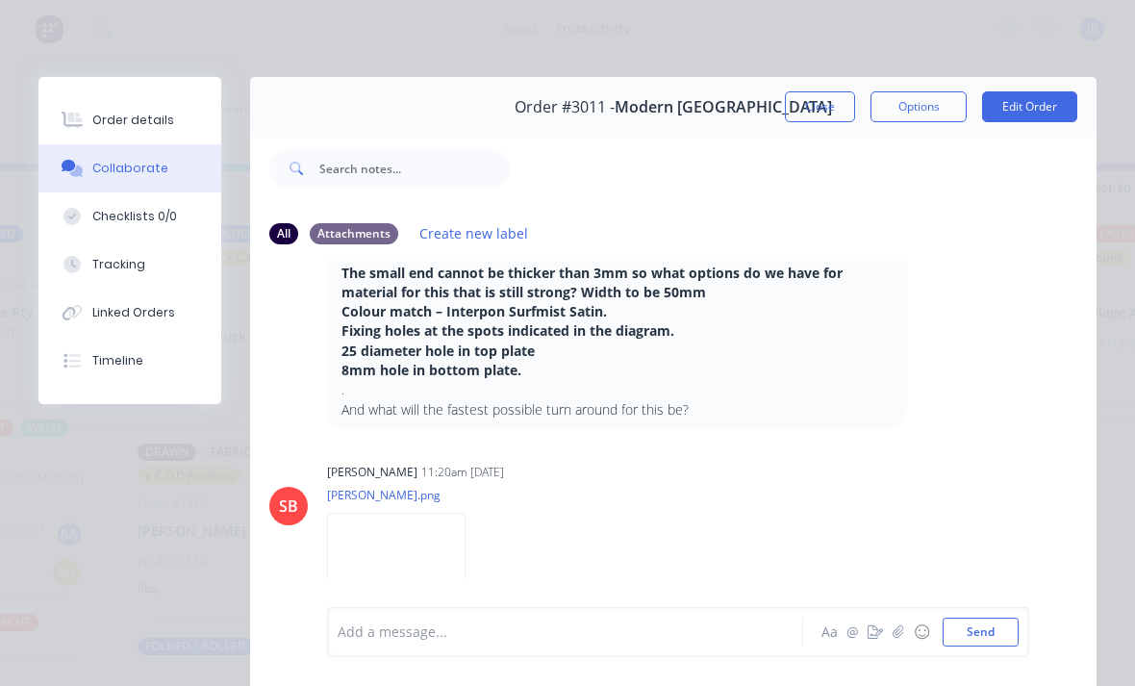  What do you see at coordinates (474, 233) in the screenshot?
I see `button: Create new label` at bounding box center [474, 233].